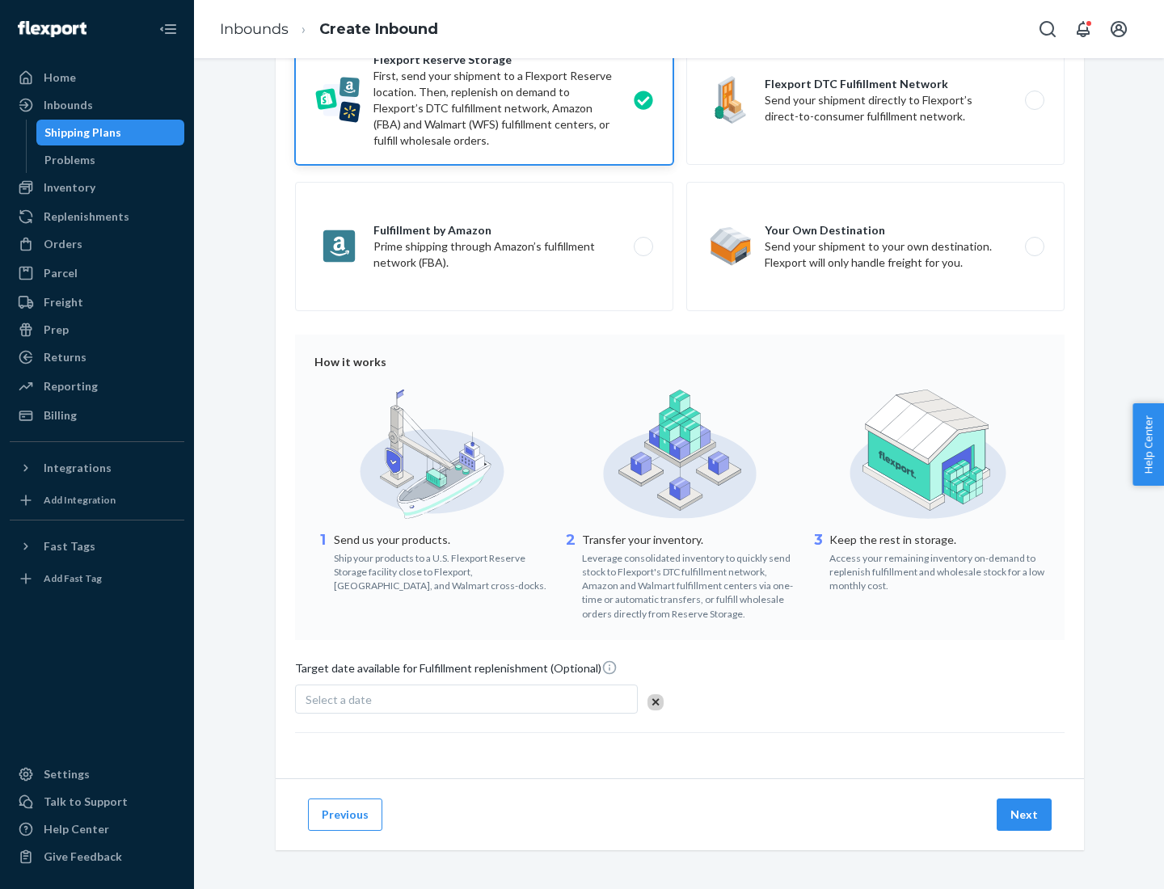 This screenshot has width=1164, height=889. What do you see at coordinates (61, 273) in the screenshot?
I see `div: Parcel` at bounding box center [61, 273].